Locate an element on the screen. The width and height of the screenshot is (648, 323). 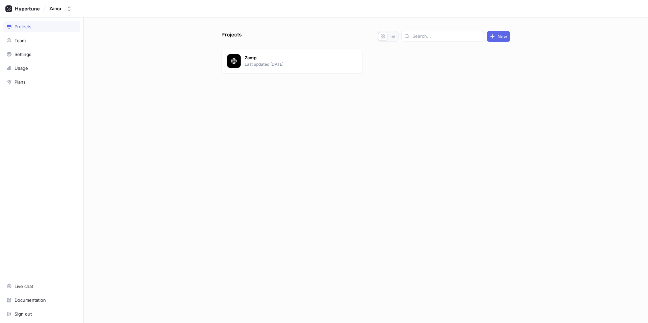
a: Documentation is located at coordinates (42, 300).